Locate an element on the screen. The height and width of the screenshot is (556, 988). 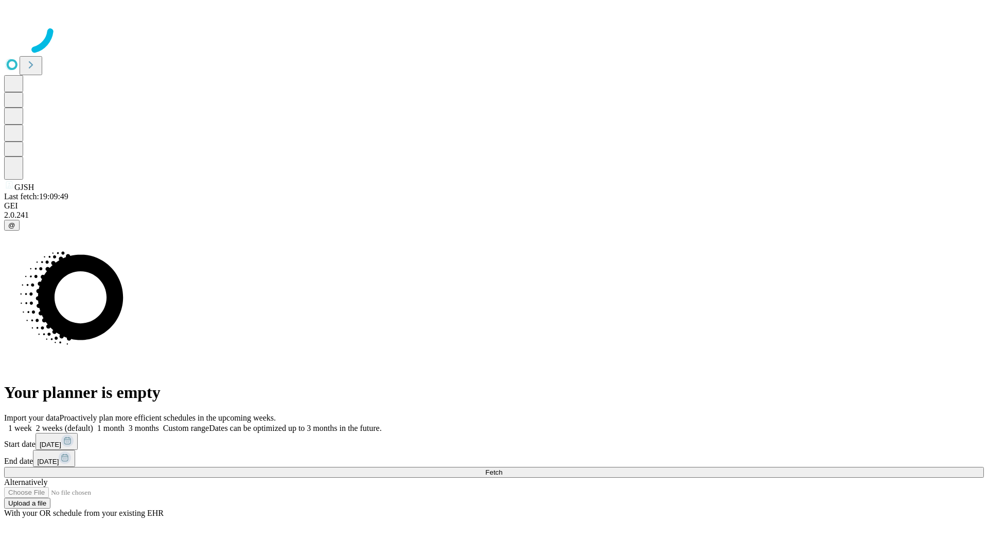
span: Proactively plan more efficient schedules in the upcoming weeks. is located at coordinates (168, 417).